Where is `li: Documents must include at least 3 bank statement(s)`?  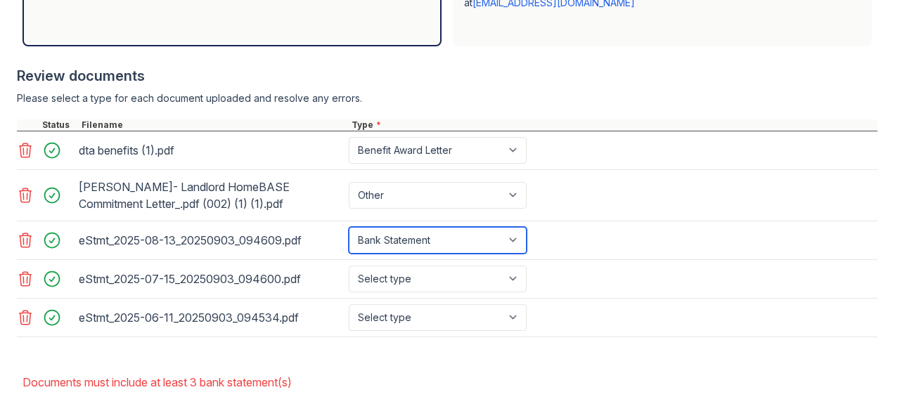
li: Documents must include at least 3 bank statement(s) is located at coordinates (450, 382).